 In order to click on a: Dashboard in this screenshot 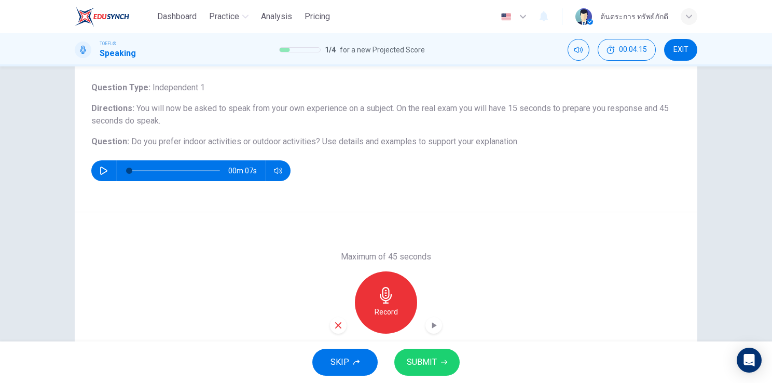, I will do `click(177, 17)`.